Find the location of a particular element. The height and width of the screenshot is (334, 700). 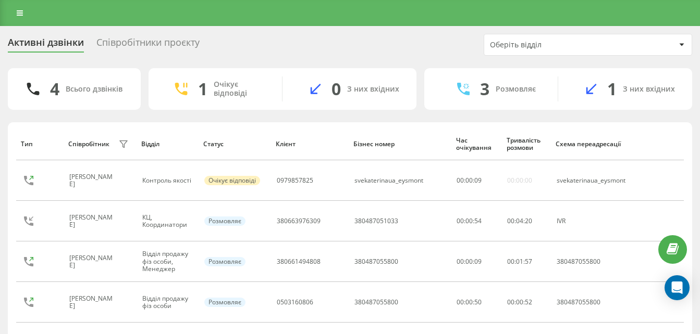

div: 380663976309 is located at coordinates (299, 221).